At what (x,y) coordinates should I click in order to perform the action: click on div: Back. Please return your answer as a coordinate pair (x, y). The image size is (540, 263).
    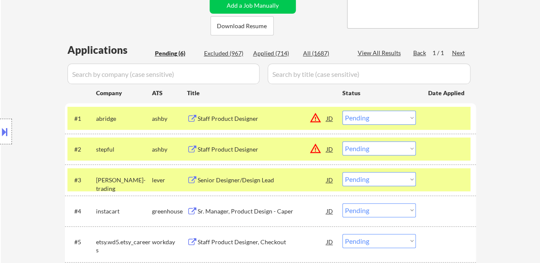
    Looking at the image, I should click on (420, 53).